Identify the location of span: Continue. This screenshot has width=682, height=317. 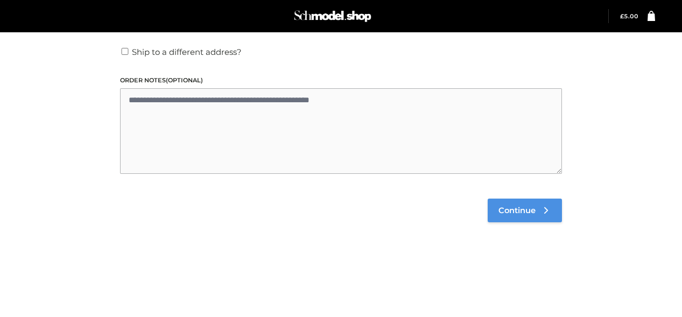
(517, 210).